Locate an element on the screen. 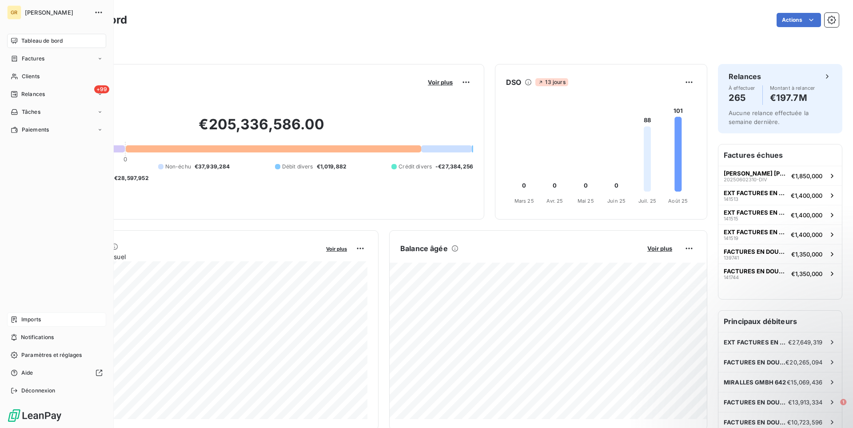 This screenshot has height=428, width=853. tspan: Juin 25 is located at coordinates (616, 201).